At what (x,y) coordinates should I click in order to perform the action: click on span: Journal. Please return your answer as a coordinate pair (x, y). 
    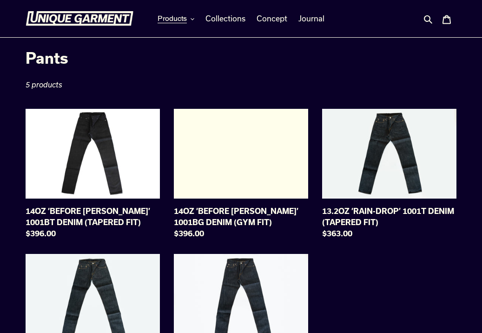
    Looking at the image, I should click on (311, 19).